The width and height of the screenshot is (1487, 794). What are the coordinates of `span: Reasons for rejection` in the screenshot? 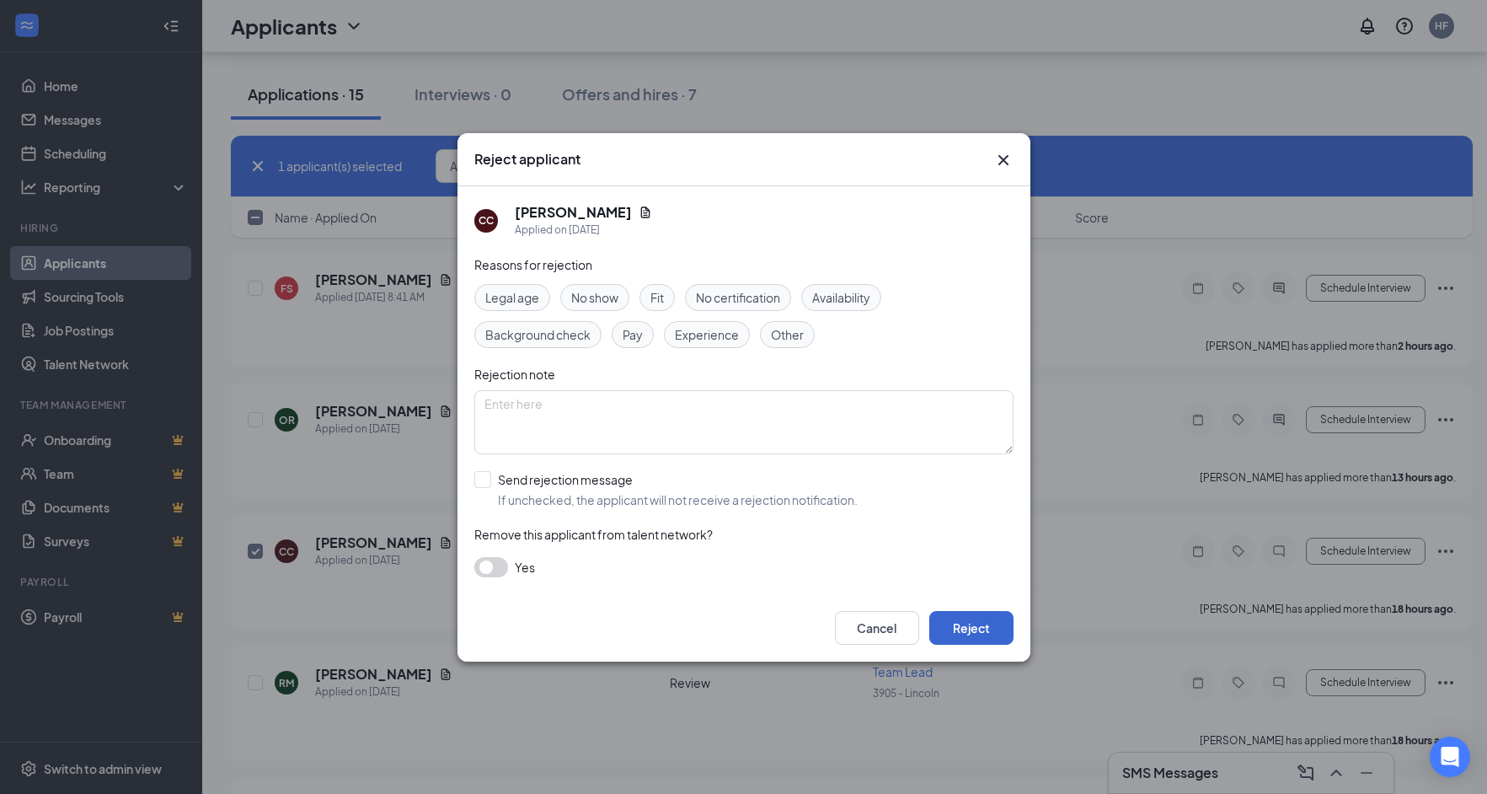 It's located at (533, 265).